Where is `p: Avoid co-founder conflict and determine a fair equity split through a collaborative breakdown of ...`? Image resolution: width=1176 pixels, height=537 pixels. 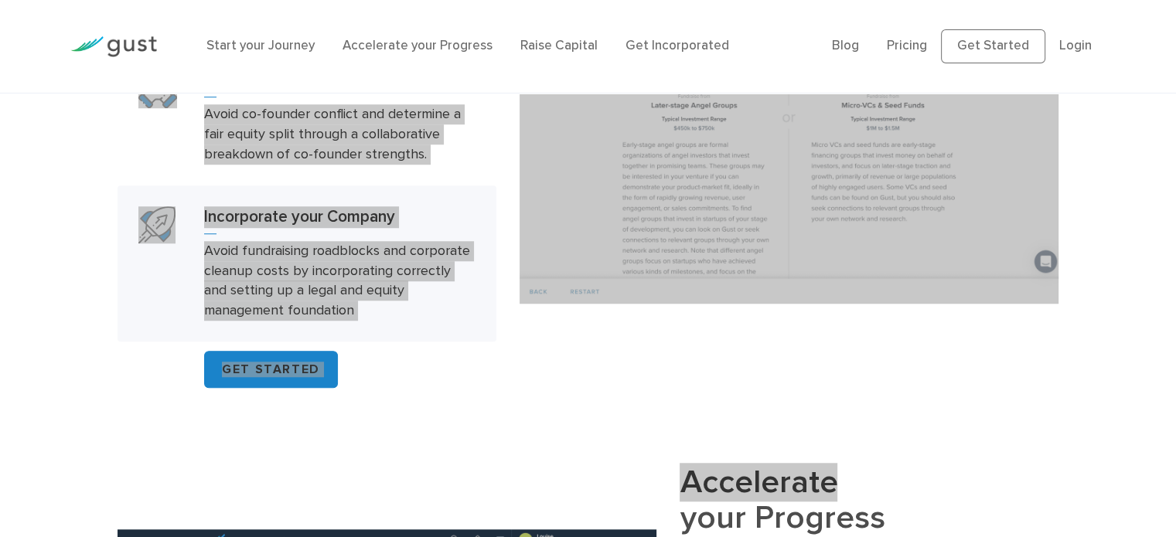
p: Avoid co-founder conflict and determine a fair equity split through a collaborative breakdown of ... is located at coordinates (339, 135).